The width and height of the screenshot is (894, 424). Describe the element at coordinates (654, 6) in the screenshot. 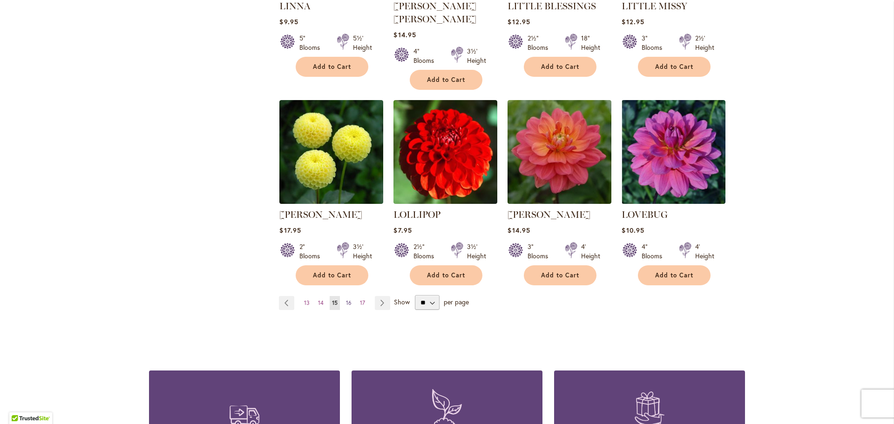

I see `a: LITTLE MISSY` at that location.